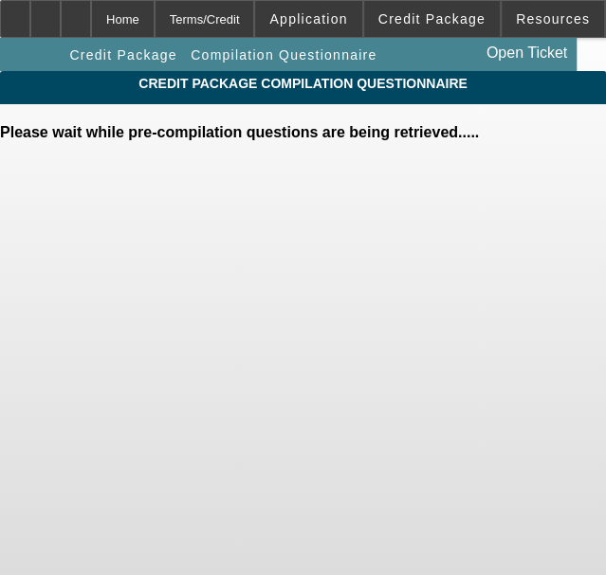  Describe the element at coordinates (308, 19) in the screenshot. I see `span: Application` at that location.